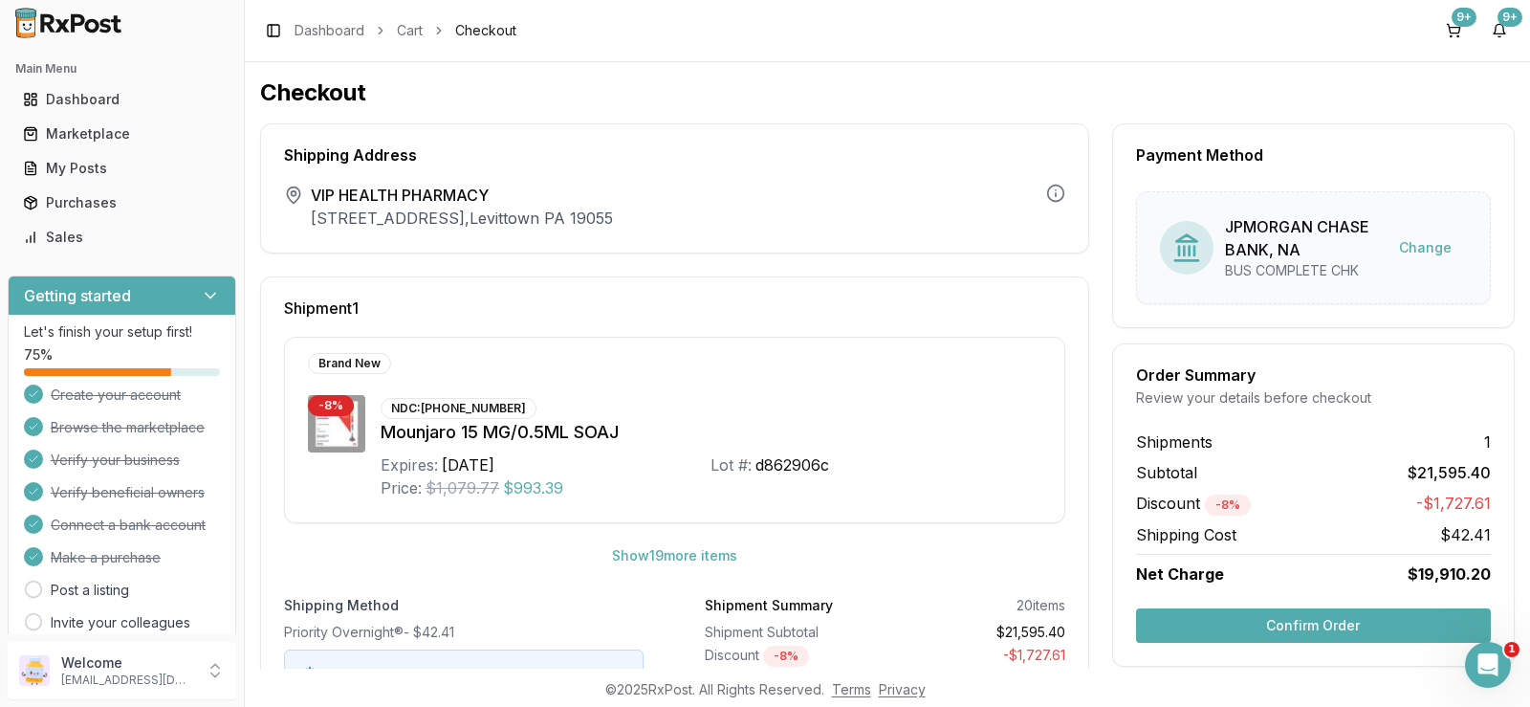 The width and height of the screenshot is (1530, 707). What do you see at coordinates (90, 590) in the screenshot?
I see `a: Post a listing` at bounding box center [90, 590].